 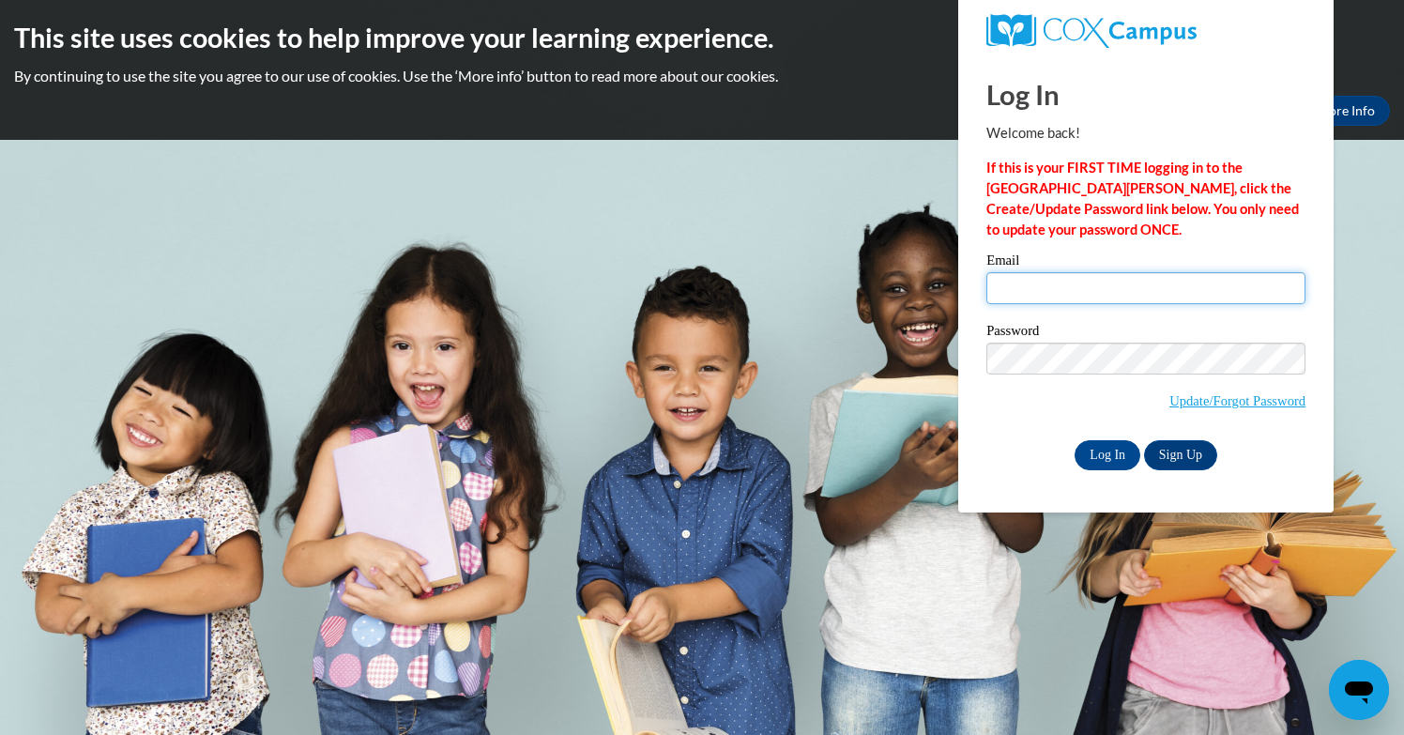 What do you see at coordinates (1237, 401) in the screenshot?
I see `a: Update/Forgot Password` at bounding box center [1237, 401].